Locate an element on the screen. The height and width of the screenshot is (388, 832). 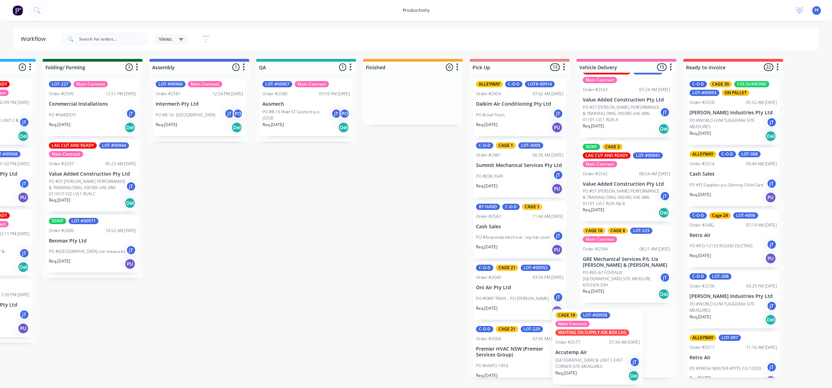
img: Factory is located at coordinates (18, 10).